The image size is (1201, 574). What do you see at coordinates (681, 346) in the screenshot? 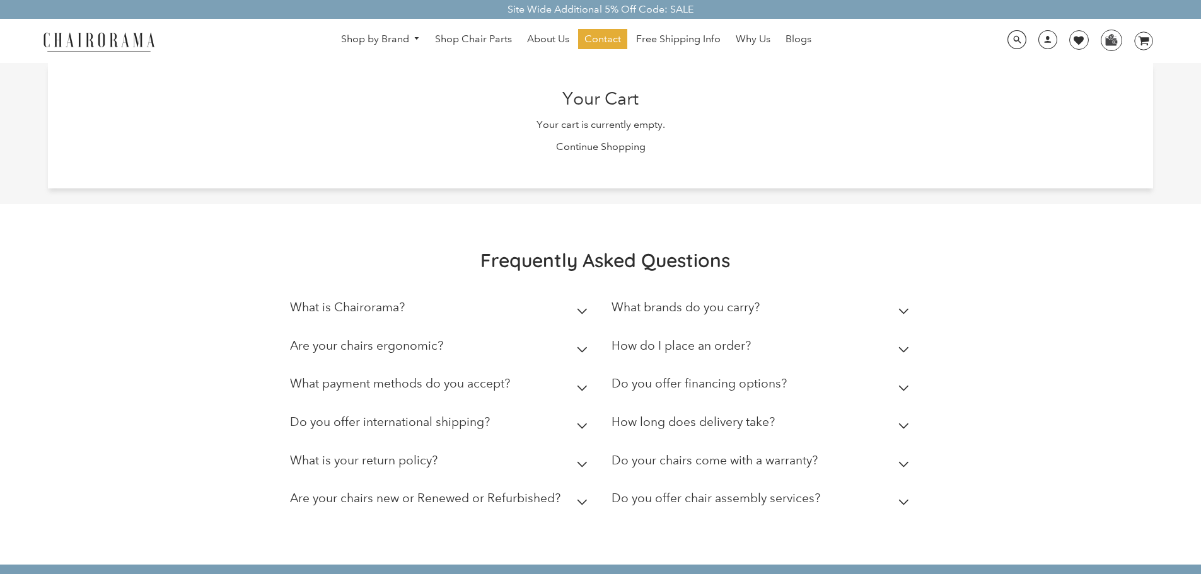
I see `h2: How do I place an order?` at bounding box center [681, 346].